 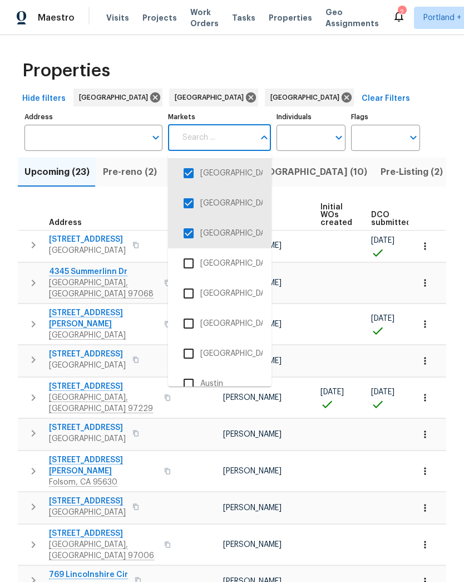 I want to click on span: Pre-reno (2), so click(x=130, y=172).